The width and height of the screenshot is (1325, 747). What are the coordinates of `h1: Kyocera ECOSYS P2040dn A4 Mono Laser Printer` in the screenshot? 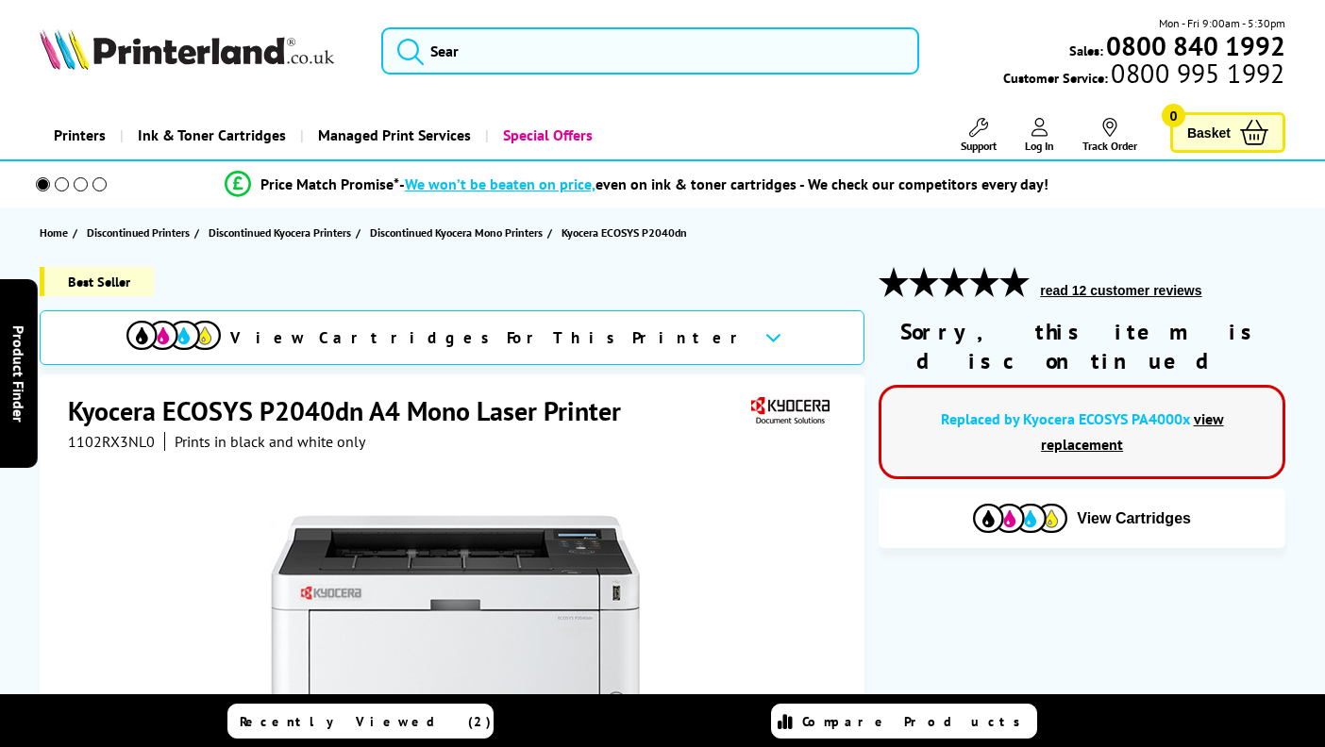 It's located at (354, 411).